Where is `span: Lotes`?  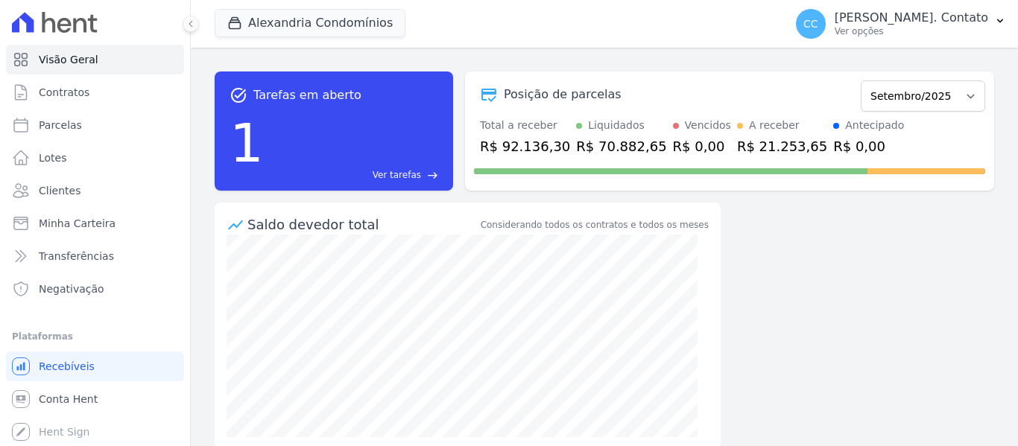
span: Lotes is located at coordinates (53, 158).